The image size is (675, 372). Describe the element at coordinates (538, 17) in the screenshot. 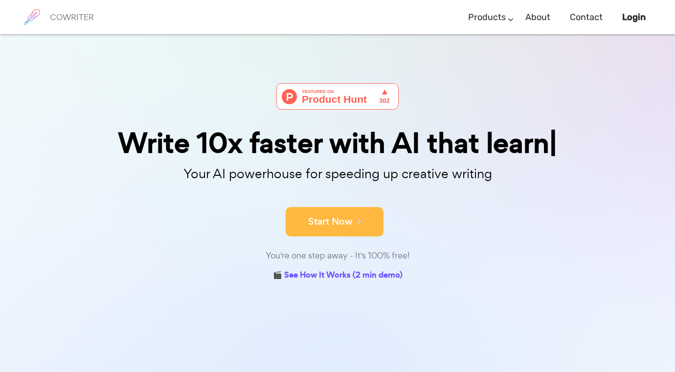

I see `a: About` at that location.